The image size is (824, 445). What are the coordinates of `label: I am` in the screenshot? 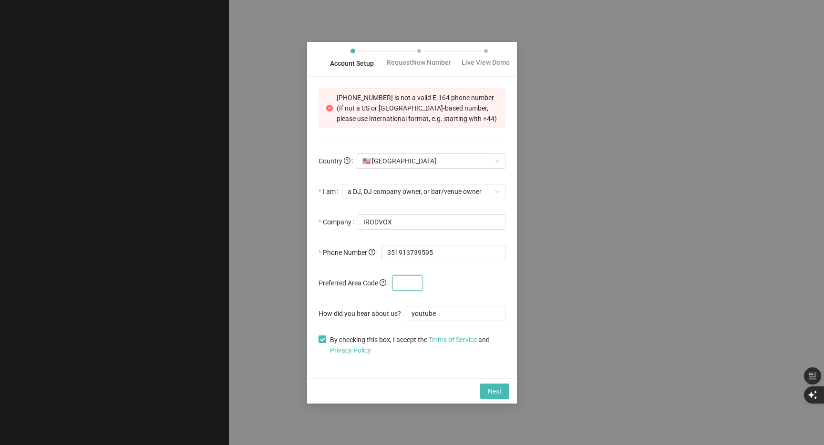 It's located at (330, 192).